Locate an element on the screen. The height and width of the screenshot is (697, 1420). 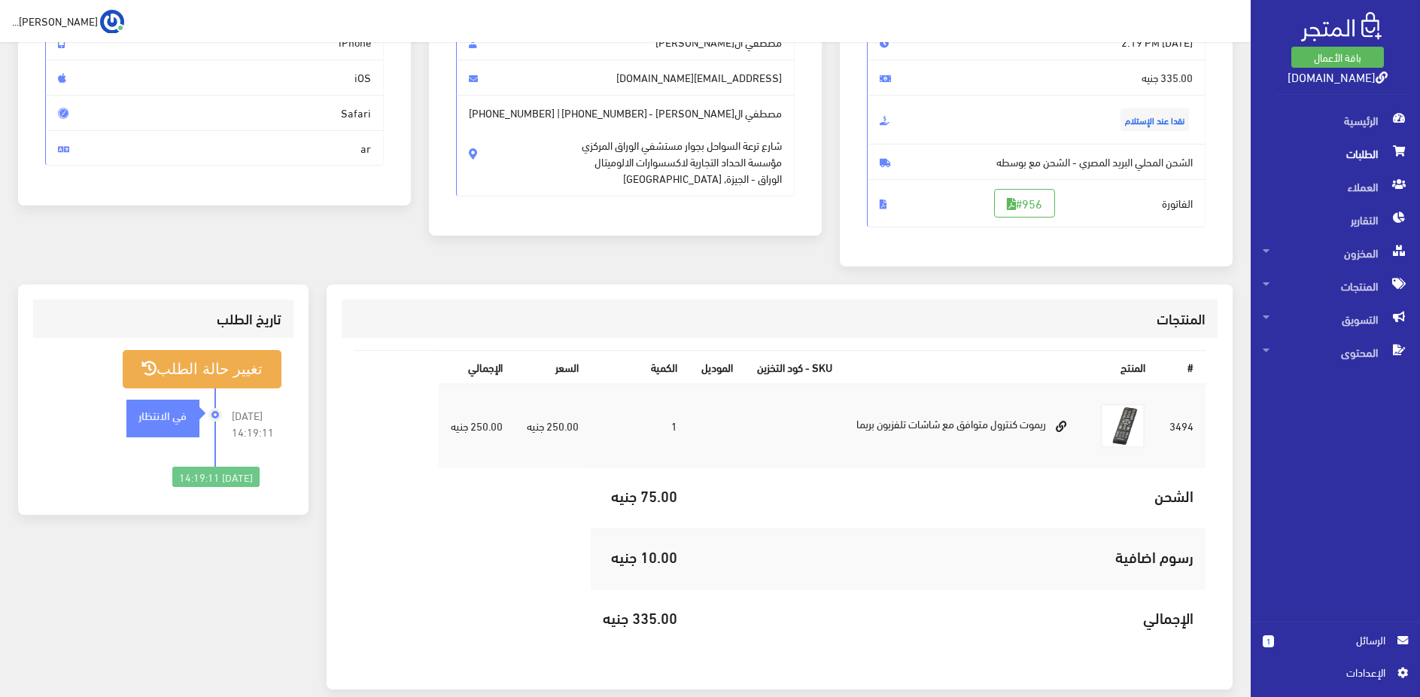
a: باقة الأعمال is located at coordinates (1337, 57).